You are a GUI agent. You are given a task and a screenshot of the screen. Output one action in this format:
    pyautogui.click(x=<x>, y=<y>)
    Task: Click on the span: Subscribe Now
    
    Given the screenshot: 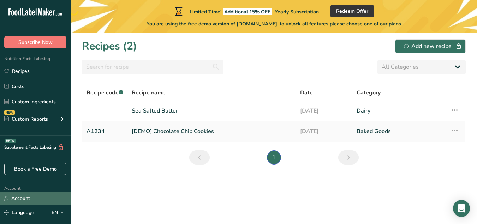 What is the action you would take?
    pyautogui.click(x=35, y=42)
    